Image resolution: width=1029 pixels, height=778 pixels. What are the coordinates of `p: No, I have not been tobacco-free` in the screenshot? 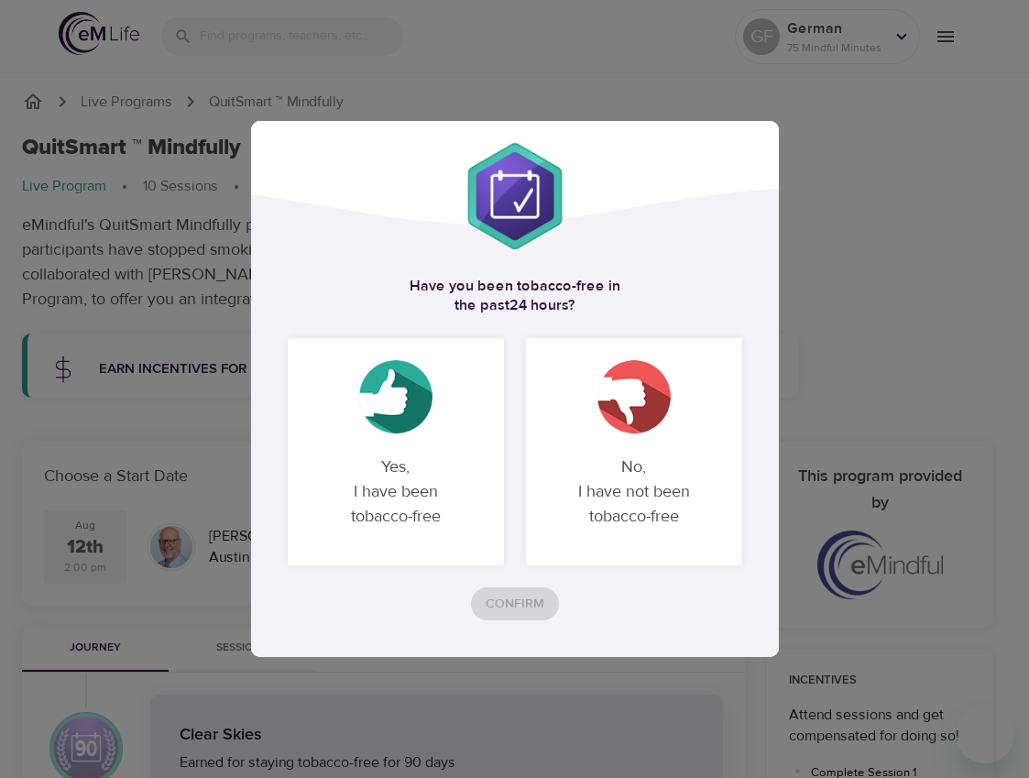 It's located at (634, 491).